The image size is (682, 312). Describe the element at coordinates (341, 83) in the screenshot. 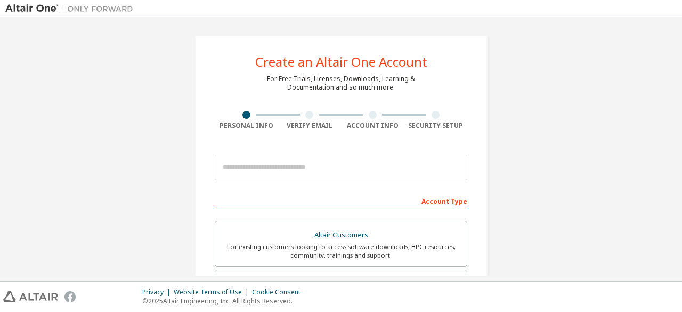

I see `div: For Free Trials, Licenses, Downloads, Learning & Documentation and so much more.` at that location.